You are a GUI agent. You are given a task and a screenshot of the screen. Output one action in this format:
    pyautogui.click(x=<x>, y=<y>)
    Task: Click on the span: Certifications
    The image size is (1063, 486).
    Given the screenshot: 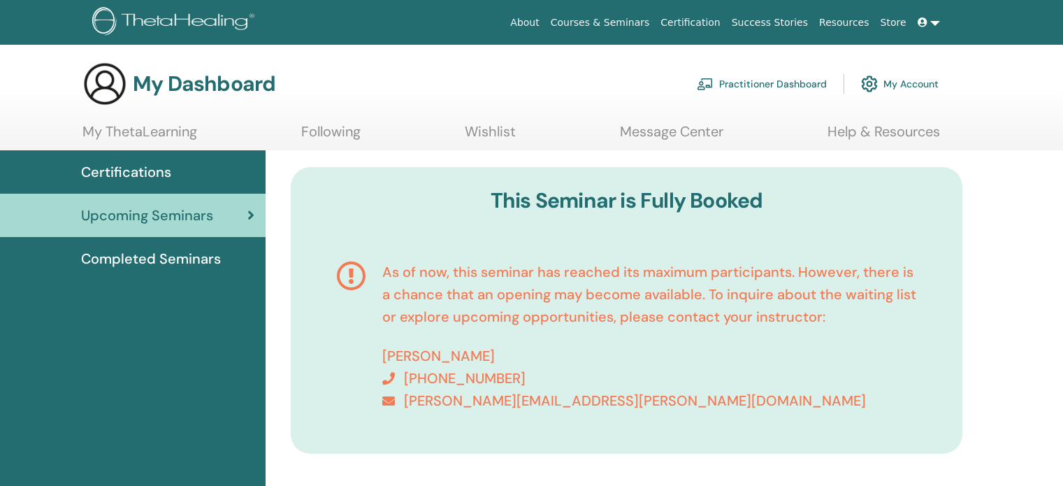 What is the action you would take?
    pyautogui.click(x=126, y=172)
    